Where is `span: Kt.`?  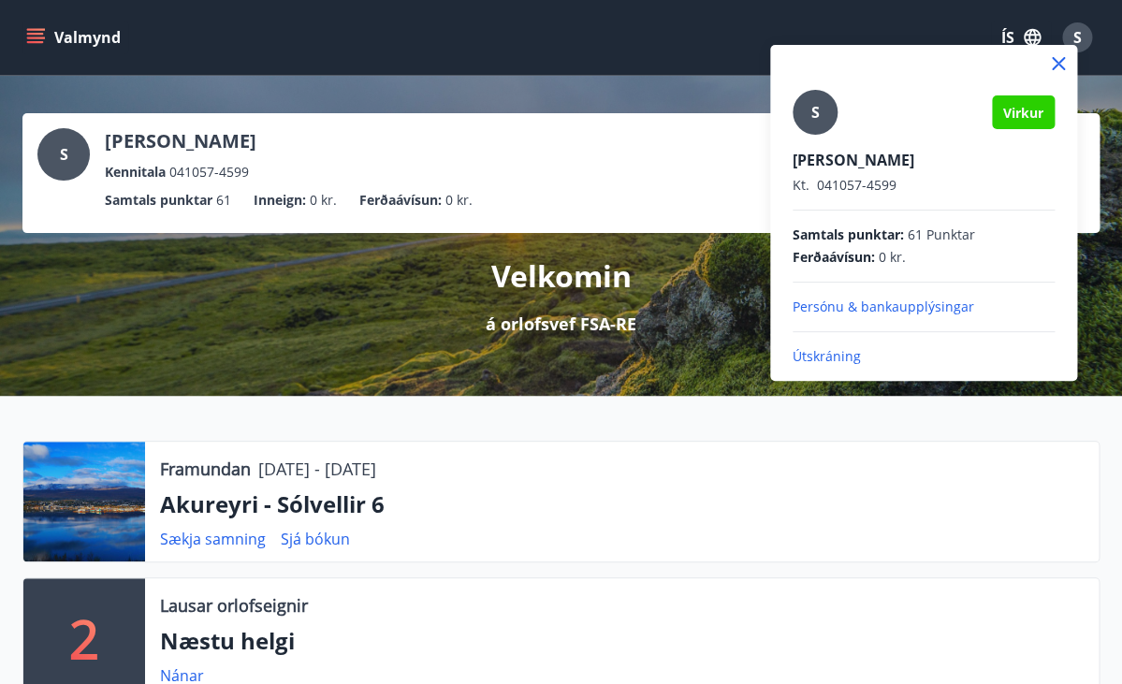 span: Kt. is located at coordinates (801, 184).